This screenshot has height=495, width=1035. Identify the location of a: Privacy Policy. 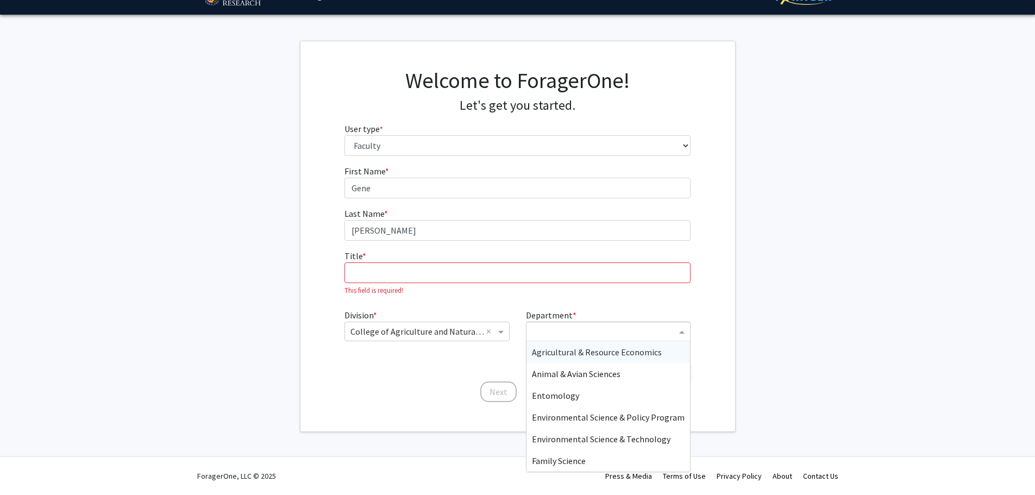
(739, 476).